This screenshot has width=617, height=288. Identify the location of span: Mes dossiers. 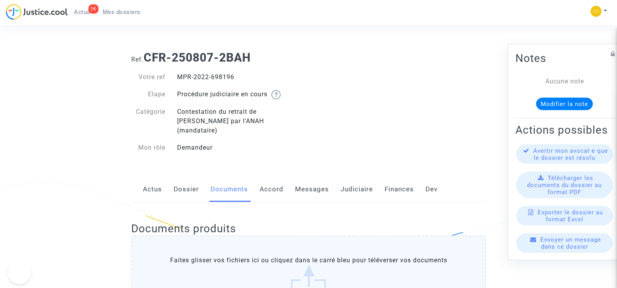
(122, 12).